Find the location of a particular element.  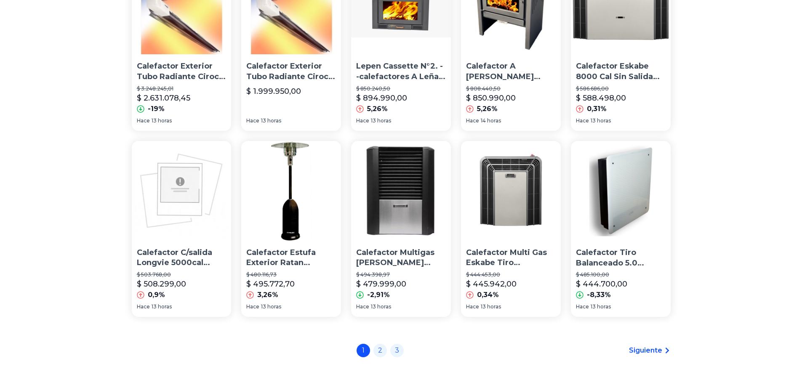

p: Calefactor Multi Gas Eskabe Tiro Balanceado Termostato 3000 is located at coordinates (511, 258).